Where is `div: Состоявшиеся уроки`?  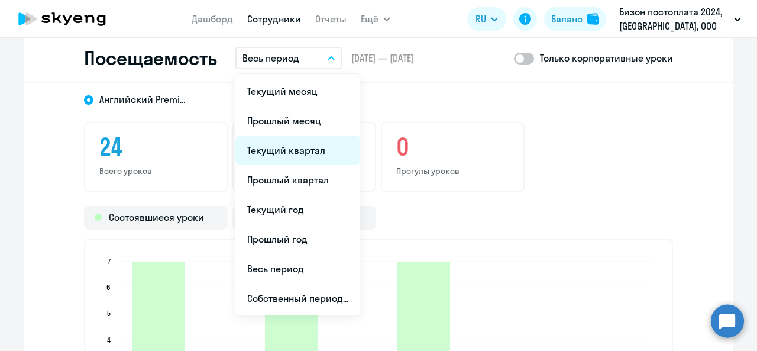 div: Состоявшиеся уроки is located at coordinates (155, 218).